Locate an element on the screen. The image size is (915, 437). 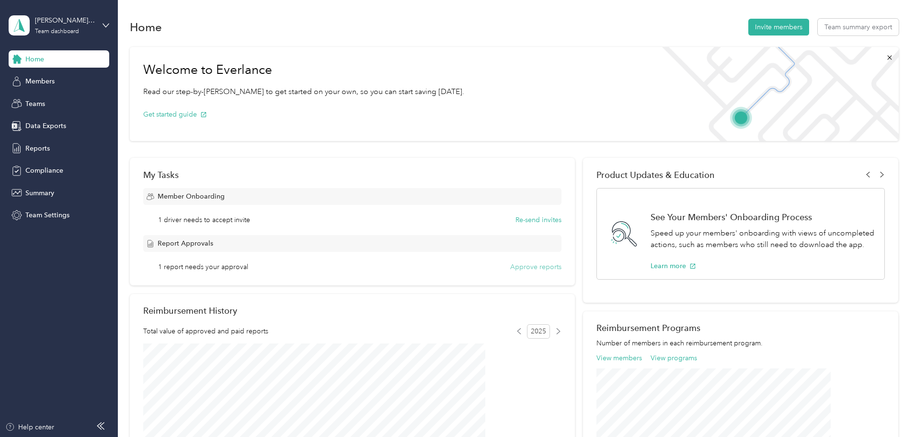
span: Compliance is located at coordinates (44, 170).